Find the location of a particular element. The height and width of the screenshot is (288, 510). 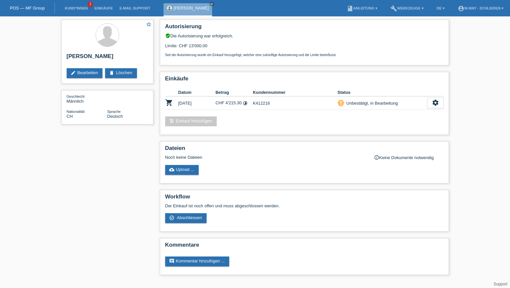

a: POS — MF Group is located at coordinates (27, 8).